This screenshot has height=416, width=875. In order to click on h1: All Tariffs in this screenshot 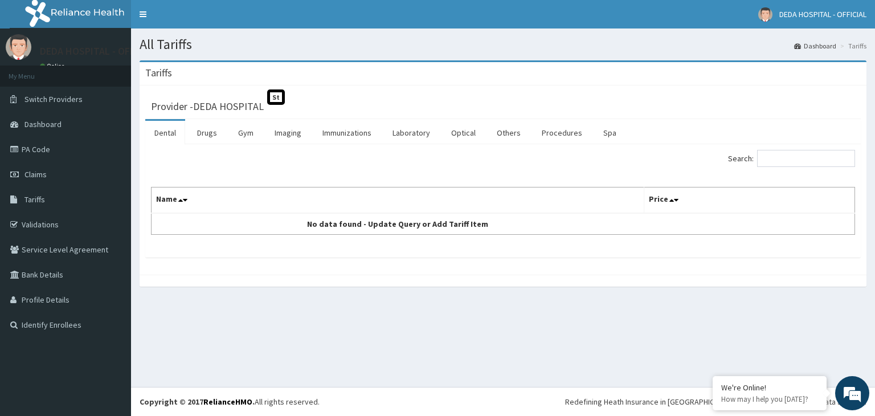, I will do `click(503, 44)`.